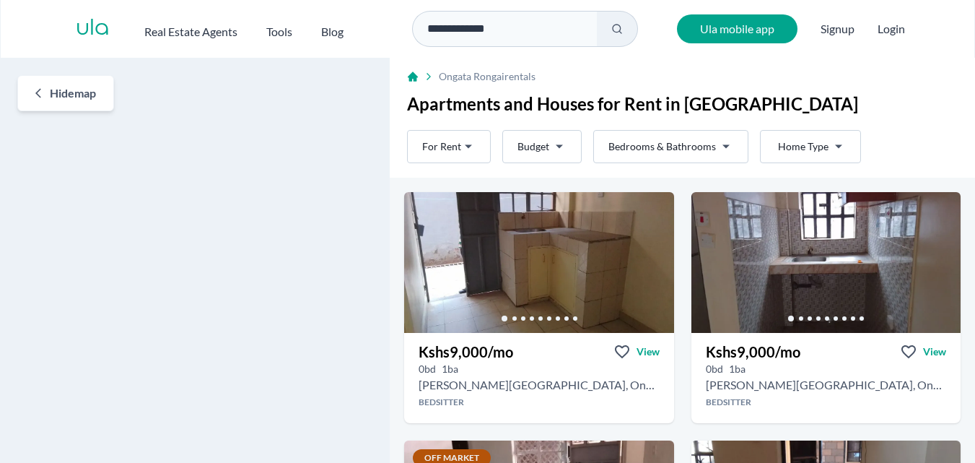  I want to click on span: Signup, so click(837, 29).